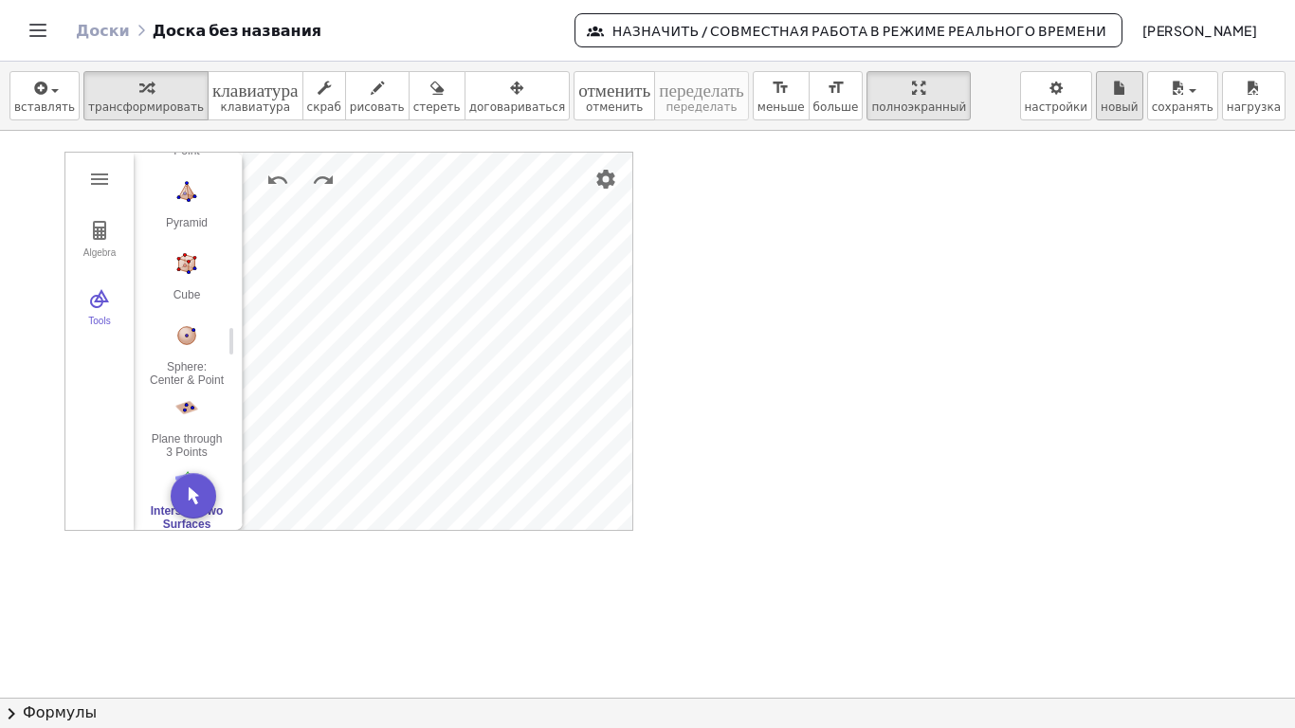 The width and height of the screenshot is (1295, 728). I want to click on font: стереть, so click(437, 107).